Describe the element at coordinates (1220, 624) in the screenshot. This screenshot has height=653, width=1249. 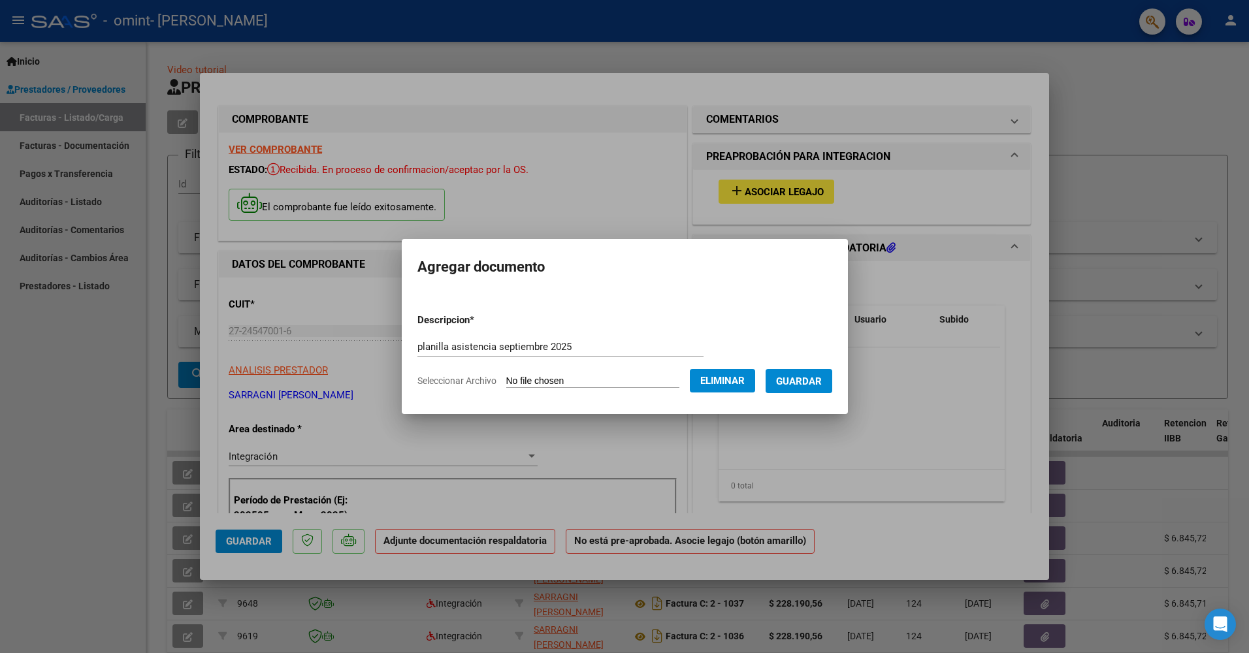
I see `div: Open Intercom Messenger` at that location.